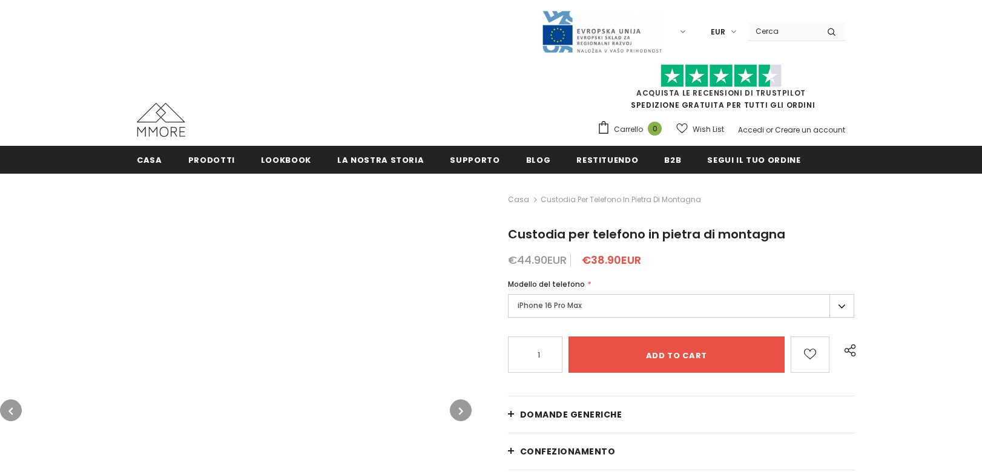 This screenshot has width=982, height=472. Describe the element at coordinates (475, 160) in the screenshot. I see `span: supporto` at that location.